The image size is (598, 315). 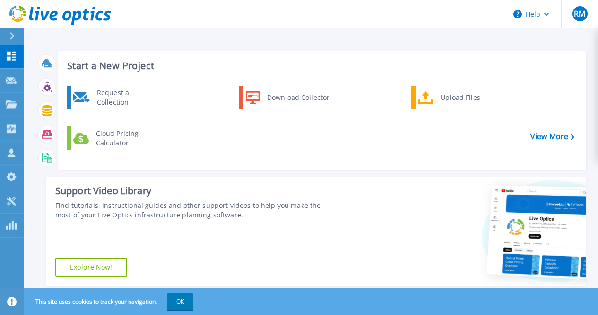 I want to click on span: RM, so click(x=580, y=14).